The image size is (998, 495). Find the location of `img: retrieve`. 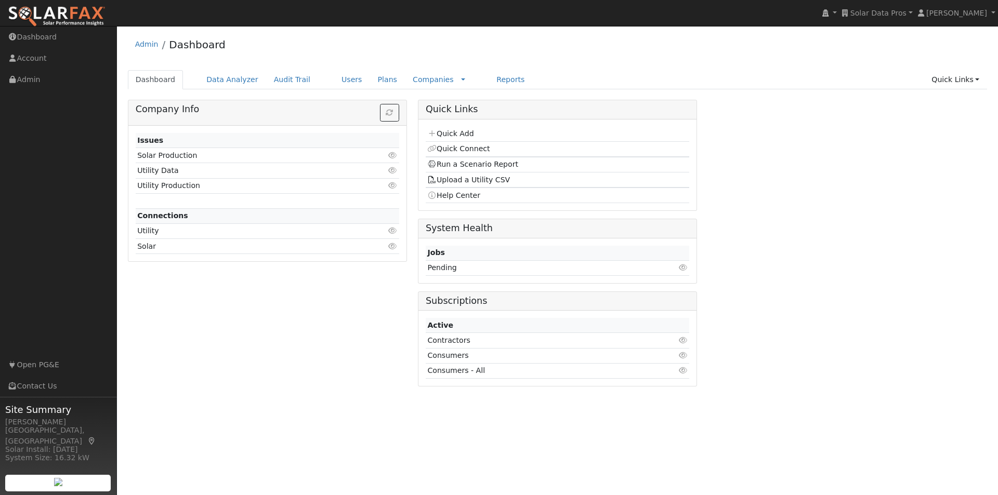

img: retrieve is located at coordinates (58, 482).